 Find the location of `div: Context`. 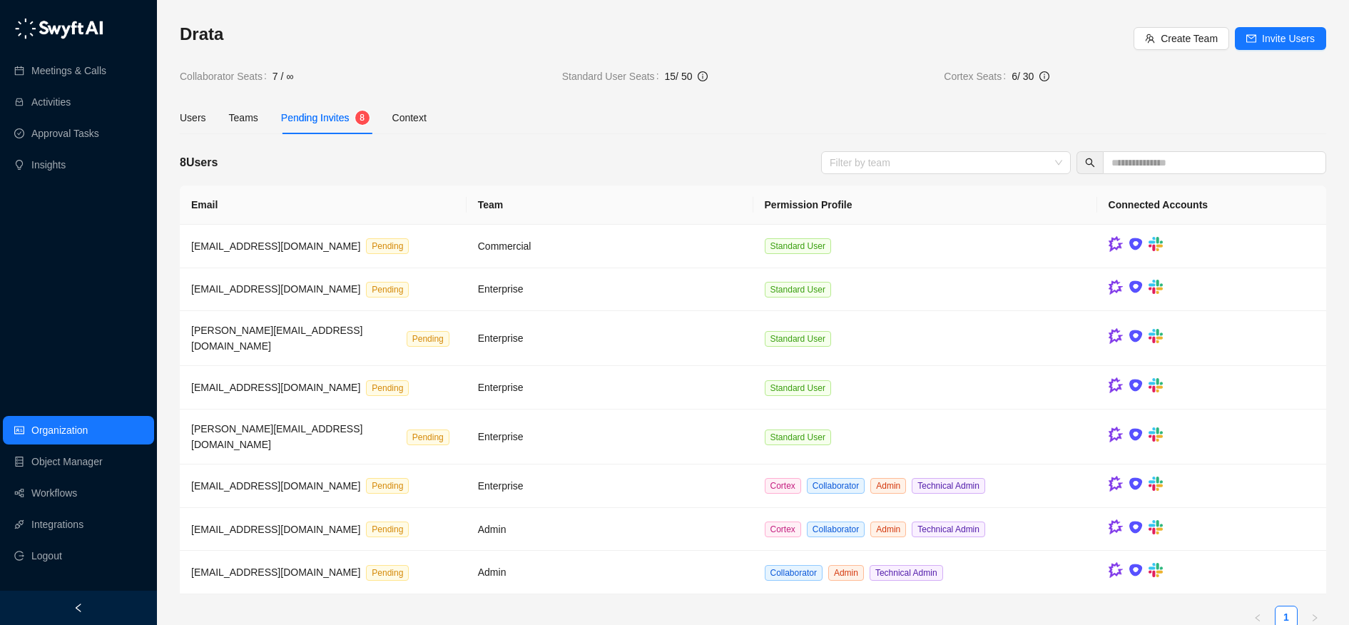

div: Context is located at coordinates (410, 118).